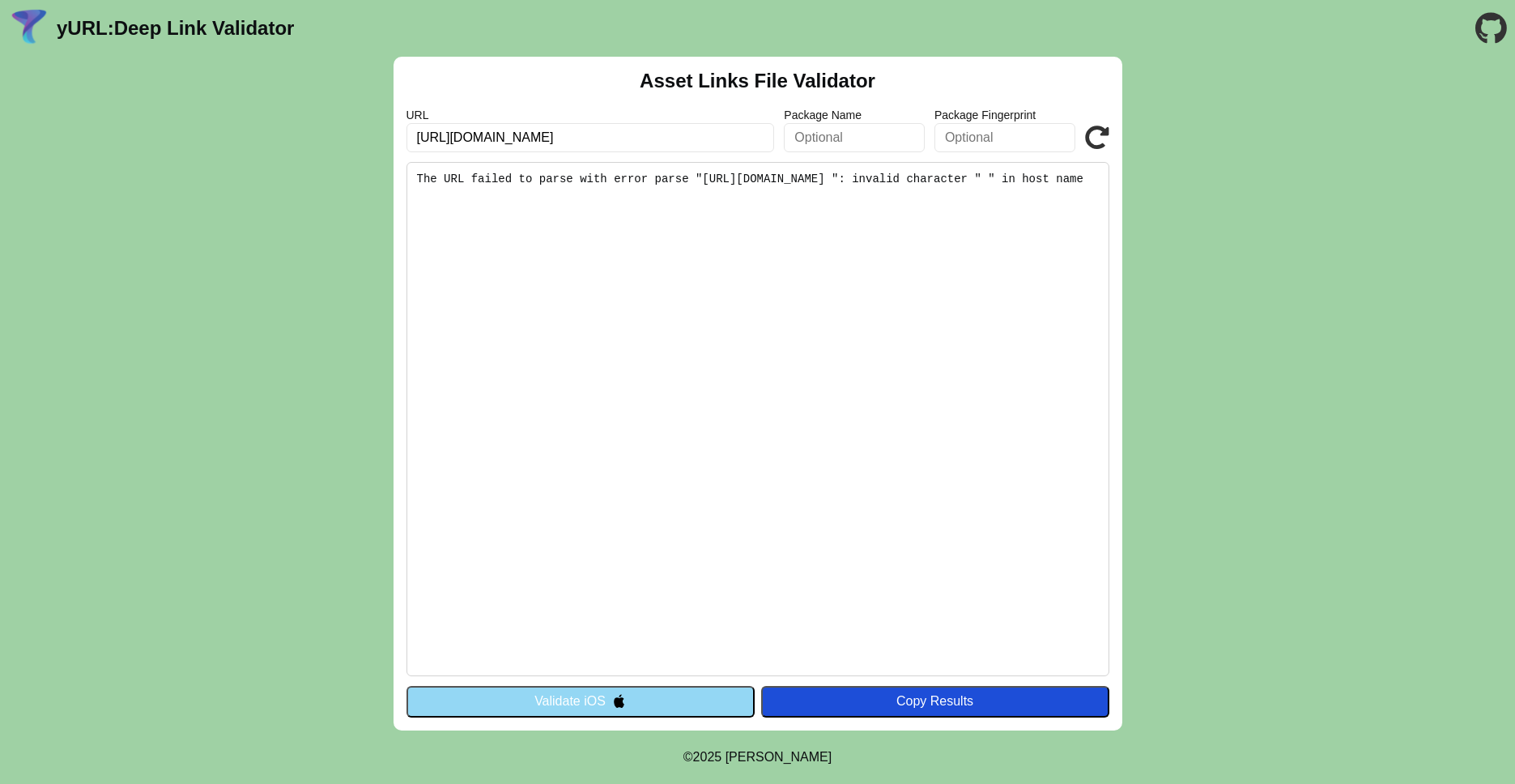 Image resolution: width=1515 pixels, height=784 pixels. Describe the element at coordinates (29, 28) in the screenshot. I see `img: yURL Logo` at that location.